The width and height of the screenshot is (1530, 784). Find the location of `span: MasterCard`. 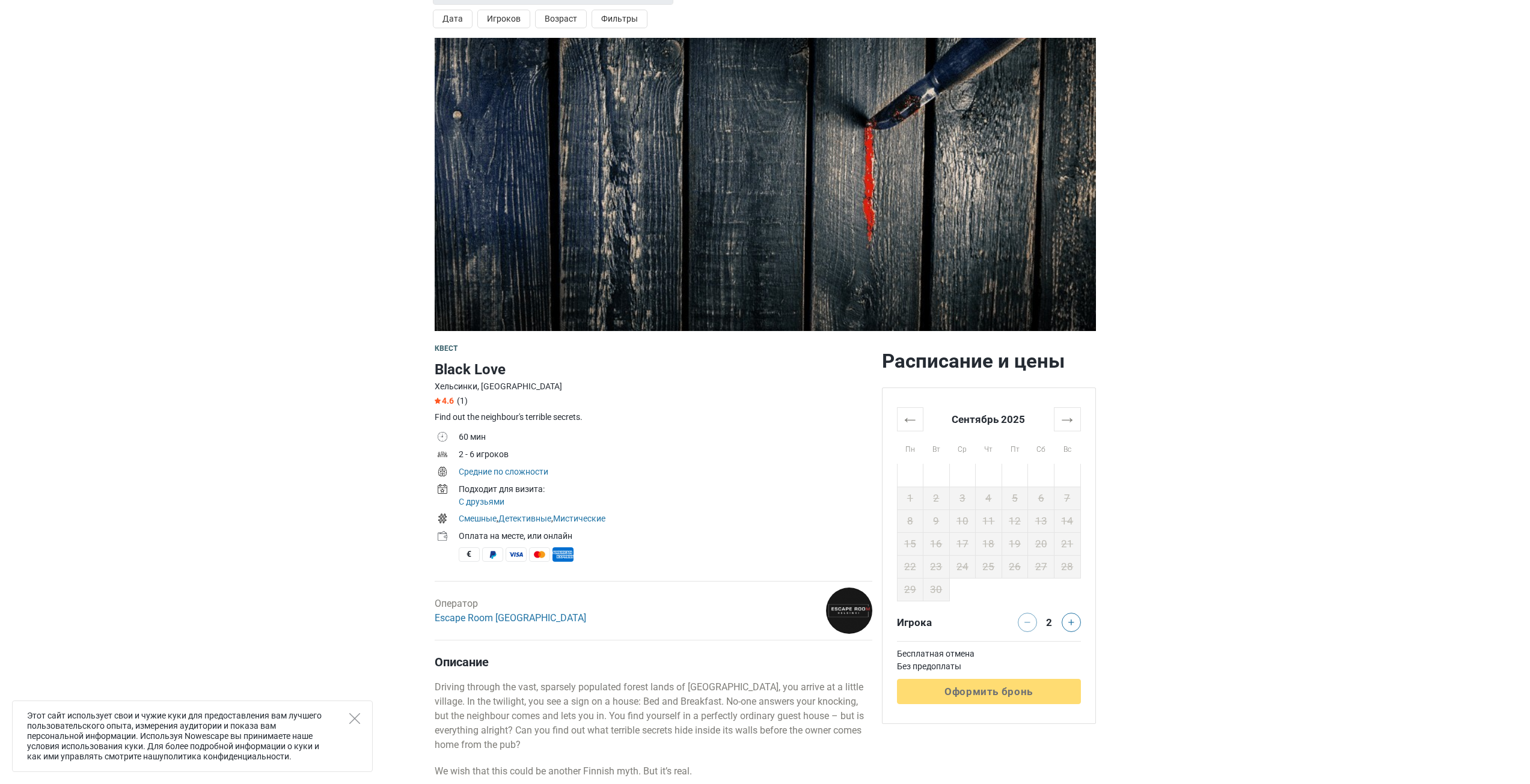

span: MasterCard is located at coordinates (539, 555).